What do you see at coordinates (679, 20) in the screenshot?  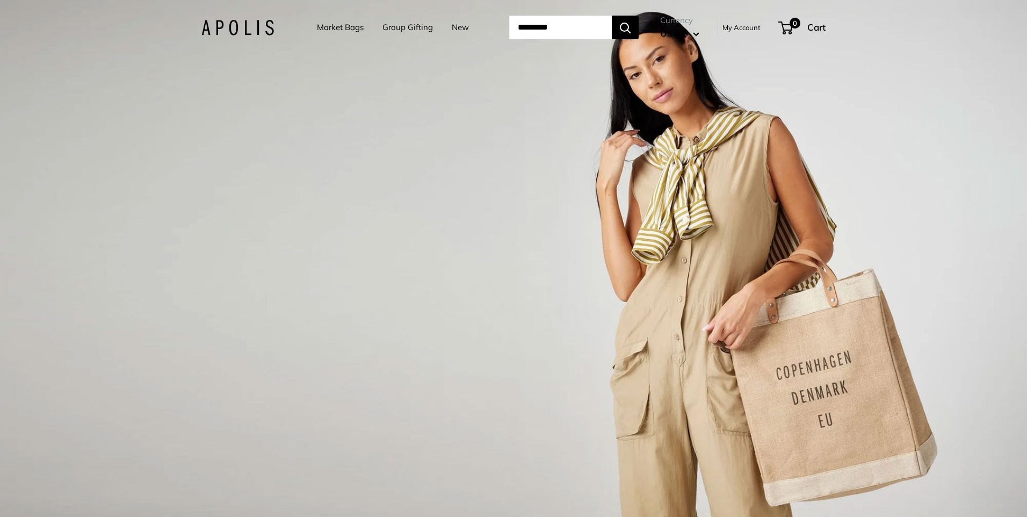 I see `span: Currency` at bounding box center [679, 20].